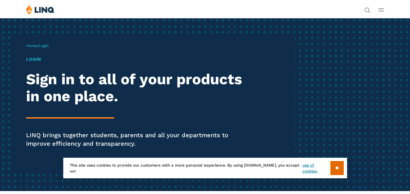 This screenshot has width=410, height=194. Describe the element at coordinates (40, 9) in the screenshot. I see `img: LINQ | K‑12 Software` at that location.